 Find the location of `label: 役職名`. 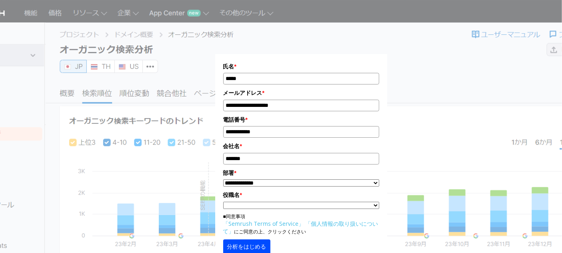

label: 役職名 is located at coordinates (301, 195).